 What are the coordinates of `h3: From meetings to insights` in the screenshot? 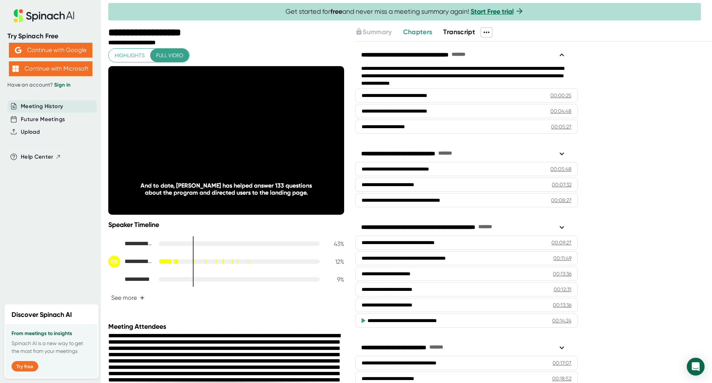 It's located at (52, 333).